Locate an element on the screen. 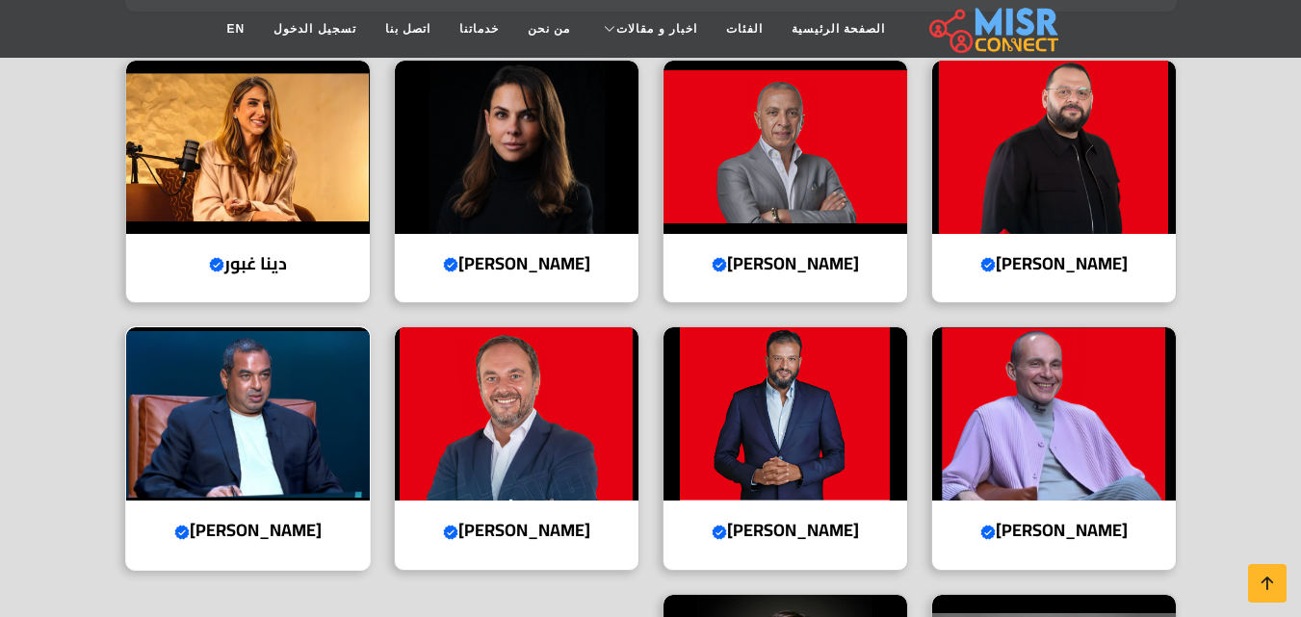 This screenshot has width=1301, height=617. a: دينا غبور دينا غبور is located at coordinates (248, 182).